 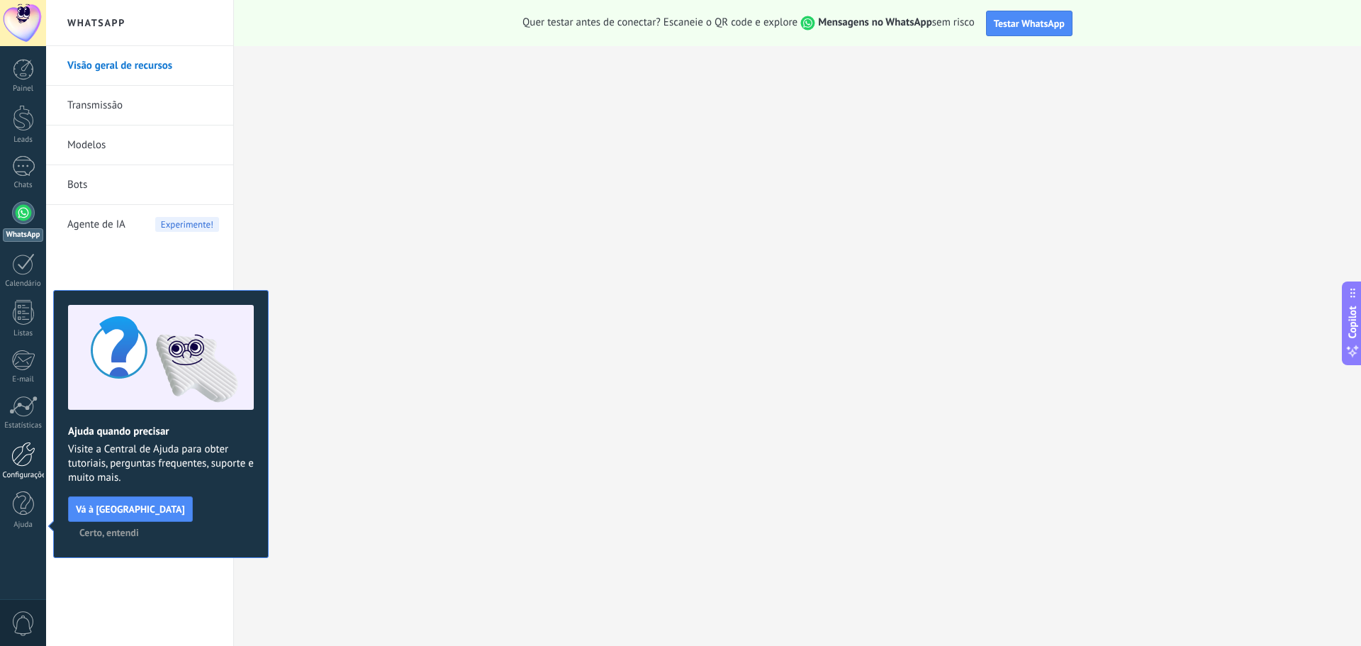 What do you see at coordinates (23, 235) in the screenshot?
I see `div: WhatsApp` at bounding box center [23, 235].